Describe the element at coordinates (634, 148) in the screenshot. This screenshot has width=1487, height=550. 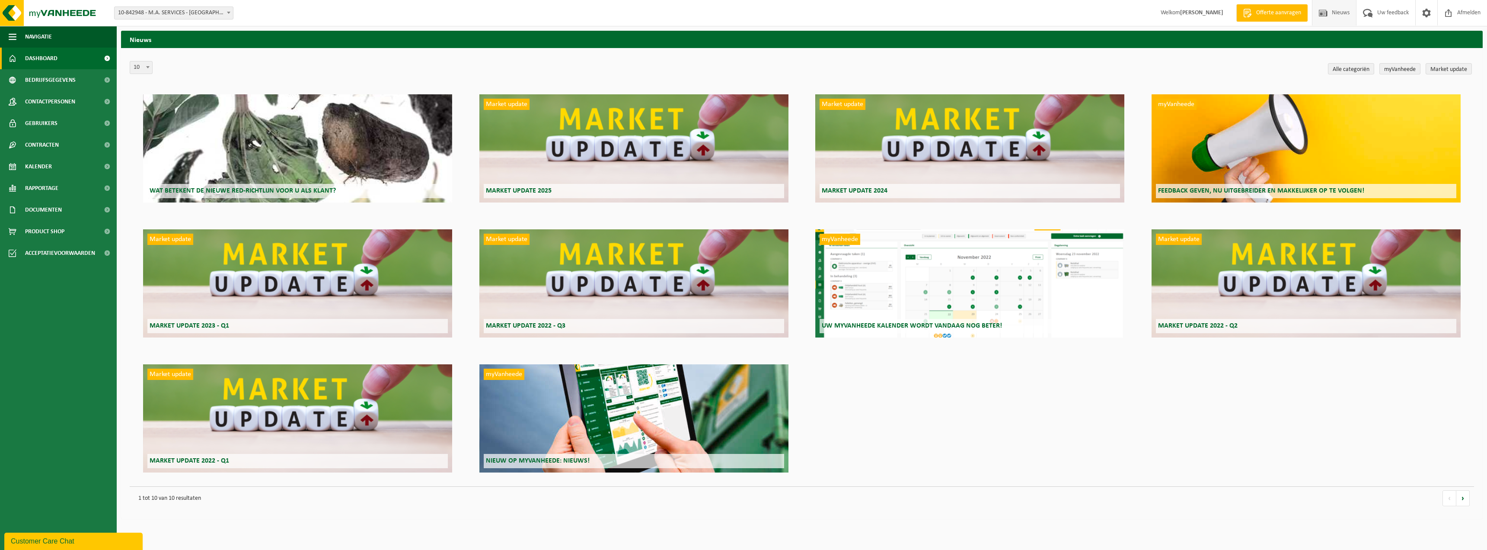
I see `a: Market update Market update 2025` at that location.